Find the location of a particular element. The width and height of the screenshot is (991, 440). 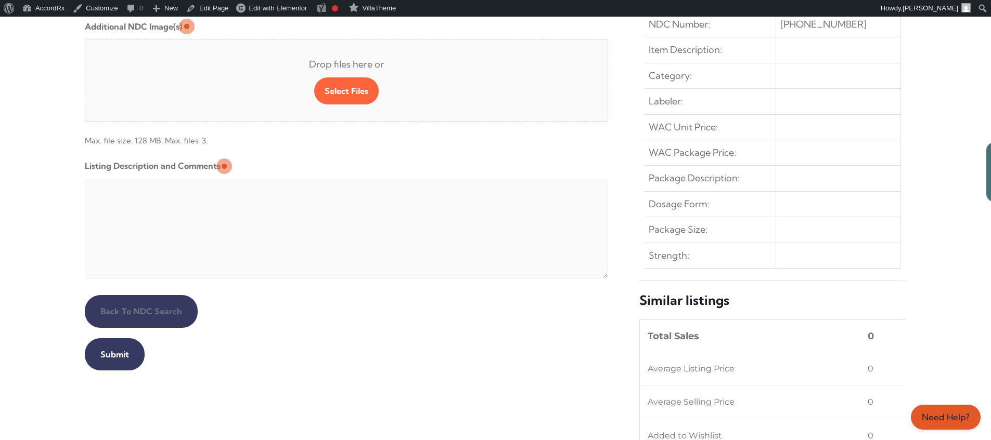

span: Package Size: is located at coordinates (678, 230).